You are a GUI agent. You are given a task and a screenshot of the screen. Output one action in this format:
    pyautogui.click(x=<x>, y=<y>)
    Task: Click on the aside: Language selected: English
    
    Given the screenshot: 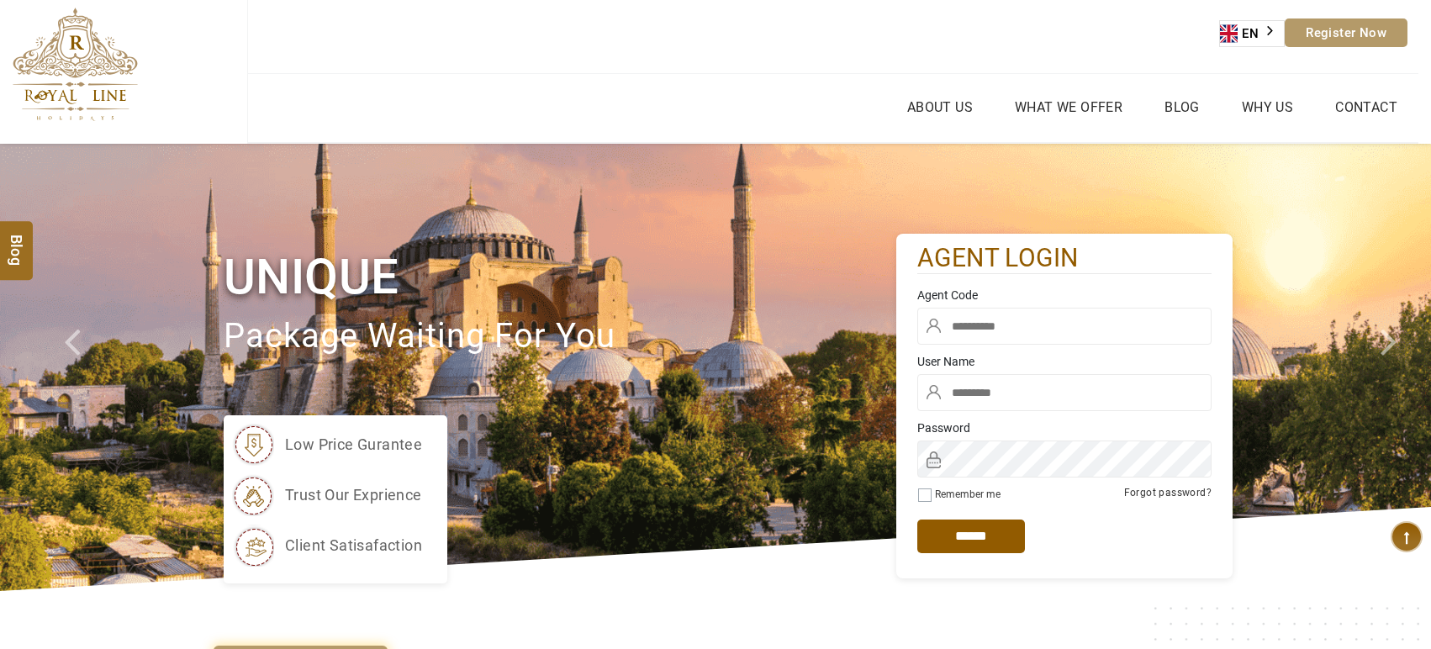 What is the action you would take?
    pyautogui.click(x=1252, y=34)
    